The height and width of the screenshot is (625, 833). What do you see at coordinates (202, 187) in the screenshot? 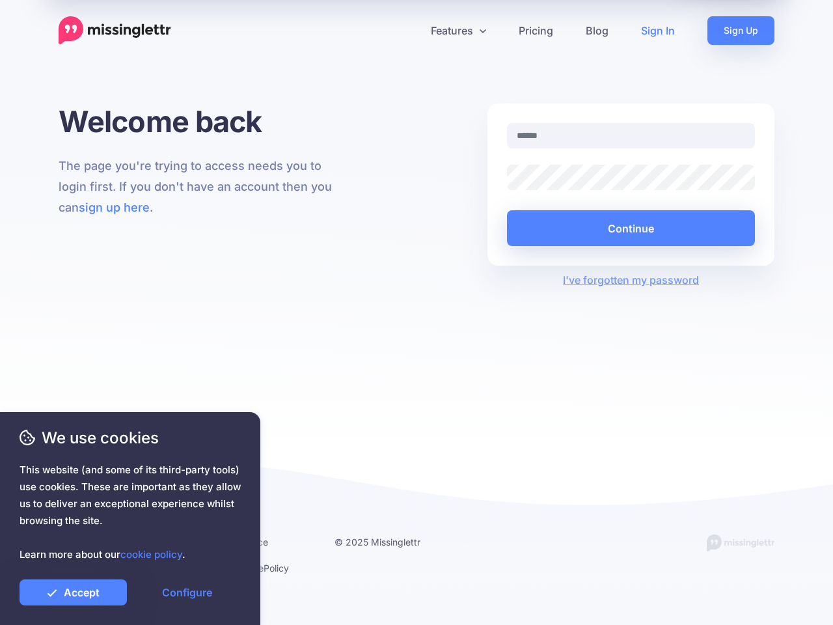
I see `p: The page you're trying to access needs you to login first. If you don't have an account then you ...` at bounding box center [202, 187].